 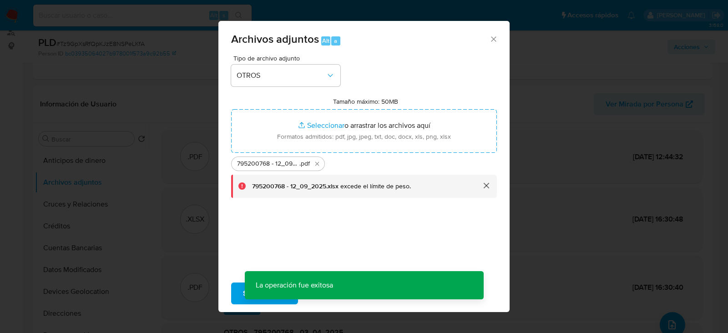 What do you see at coordinates (288, 58) in the screenshot?
I see `span: Tipo de archivo adjunto` at bounding box center [288, 58].